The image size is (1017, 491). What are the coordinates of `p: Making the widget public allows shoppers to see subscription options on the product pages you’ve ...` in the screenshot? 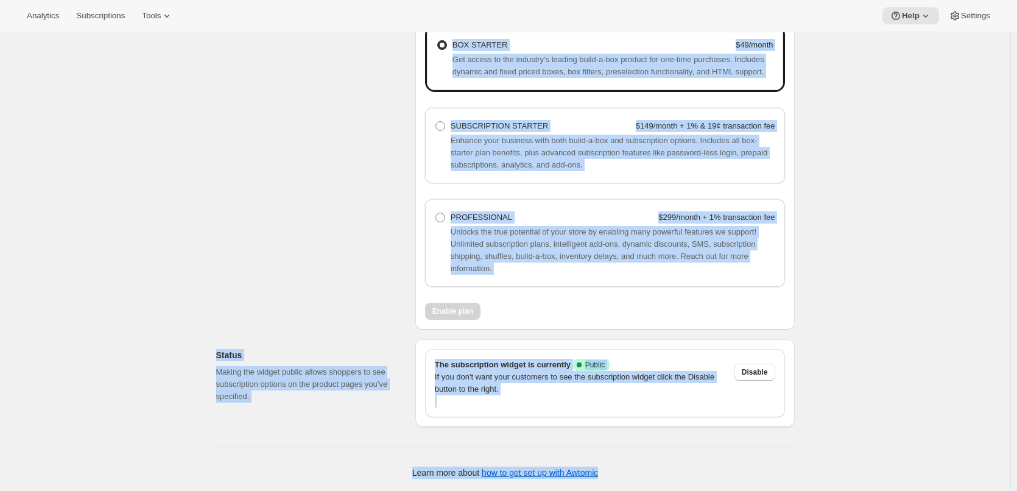 It's located at (306, 384).